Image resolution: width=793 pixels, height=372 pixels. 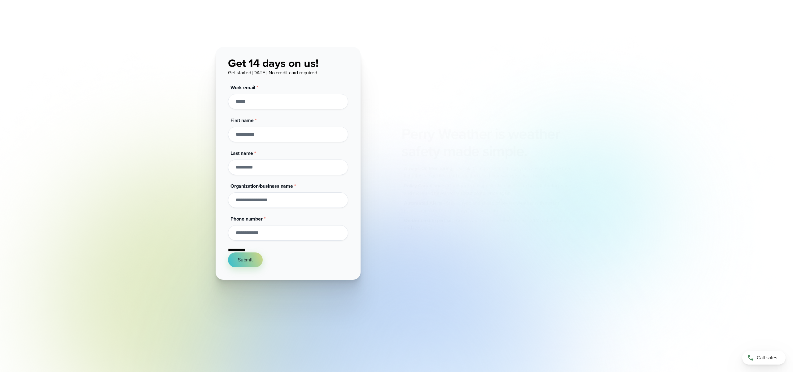 What do you see at coordinates (242, 153) in the screenshot?
I see `span: Last name` at bounding box center [242, 153].